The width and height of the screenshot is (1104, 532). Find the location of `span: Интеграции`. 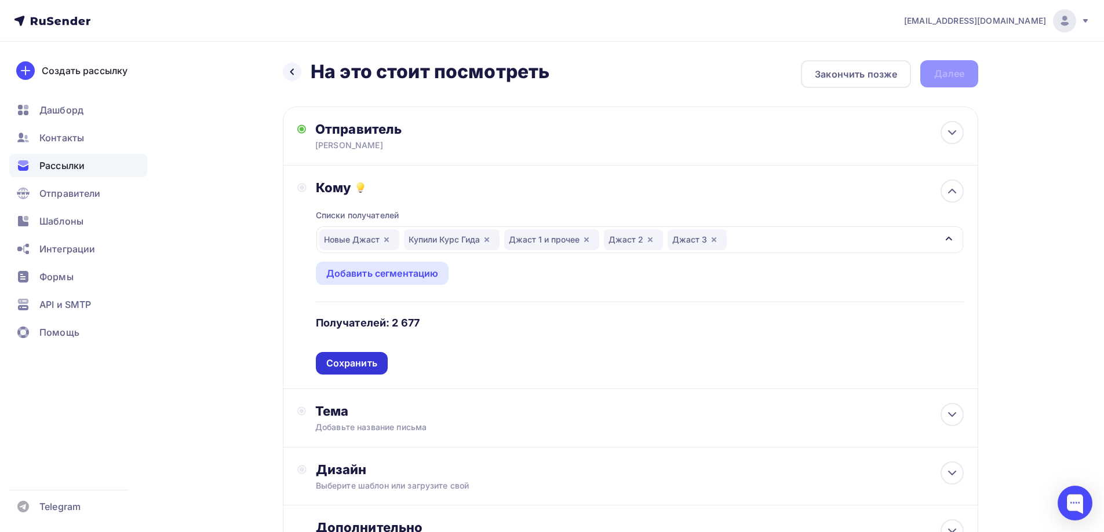

span: Интеграции is located at coordinates (67, 249).